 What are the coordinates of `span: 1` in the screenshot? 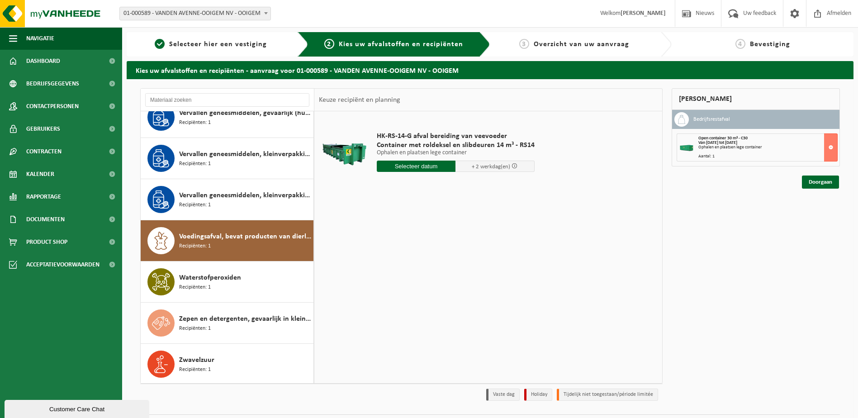 It's located at (160, 44).